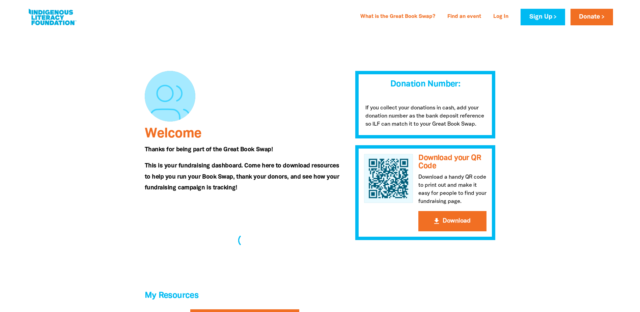  What do you see at coordinates (465, 17) in the screenshot?
I see `a: Find an event` at bounding box center [465, 17].